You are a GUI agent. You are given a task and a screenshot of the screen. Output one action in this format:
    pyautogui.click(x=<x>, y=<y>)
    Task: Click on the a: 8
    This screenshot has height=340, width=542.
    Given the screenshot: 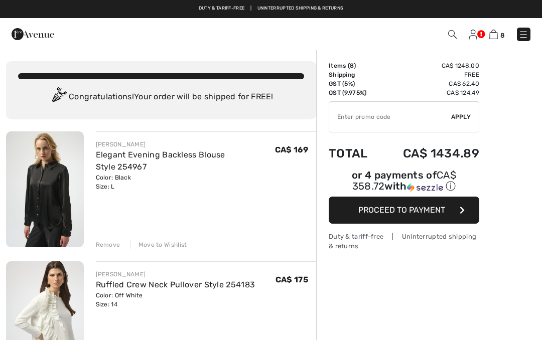 What is the action you would take?
    pyautogui.click(x=497, y=34)
    